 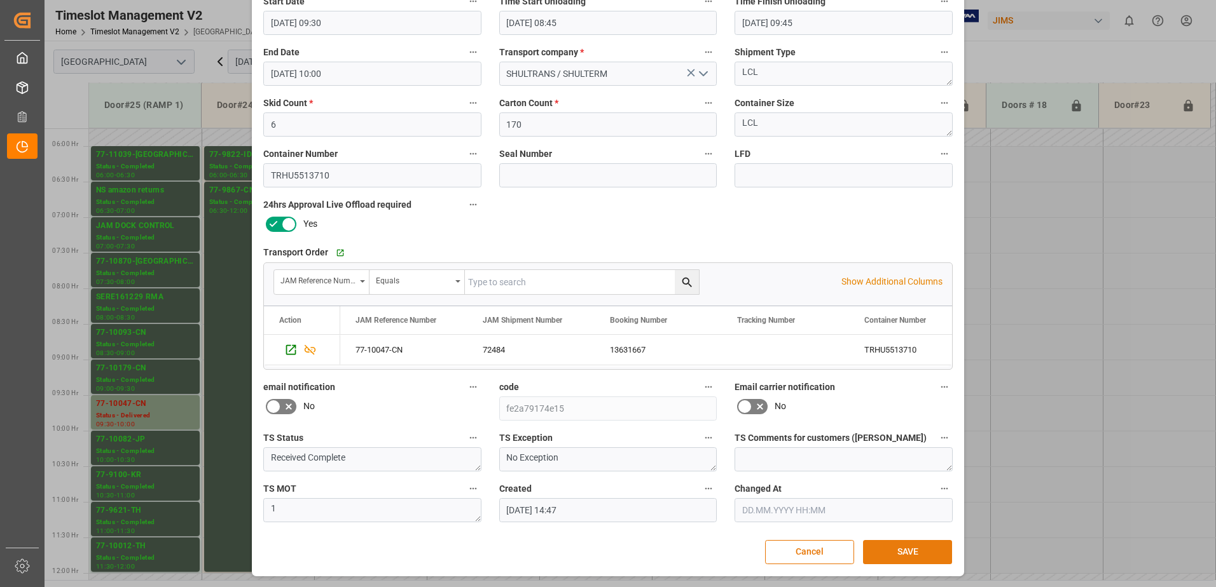 I want to click on span: End Date, so click(x=281, y=52).